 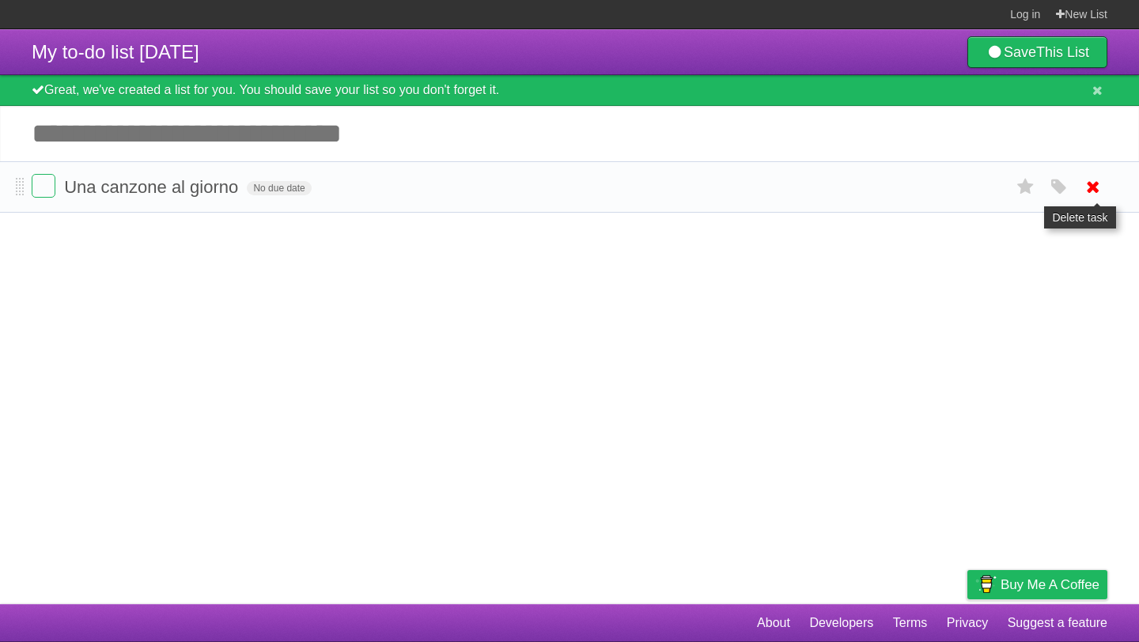 What do you see at coordinates (1037, 52) in the screenshot?
I see `a: SaveThis List` at bounding box center [1037, 52].